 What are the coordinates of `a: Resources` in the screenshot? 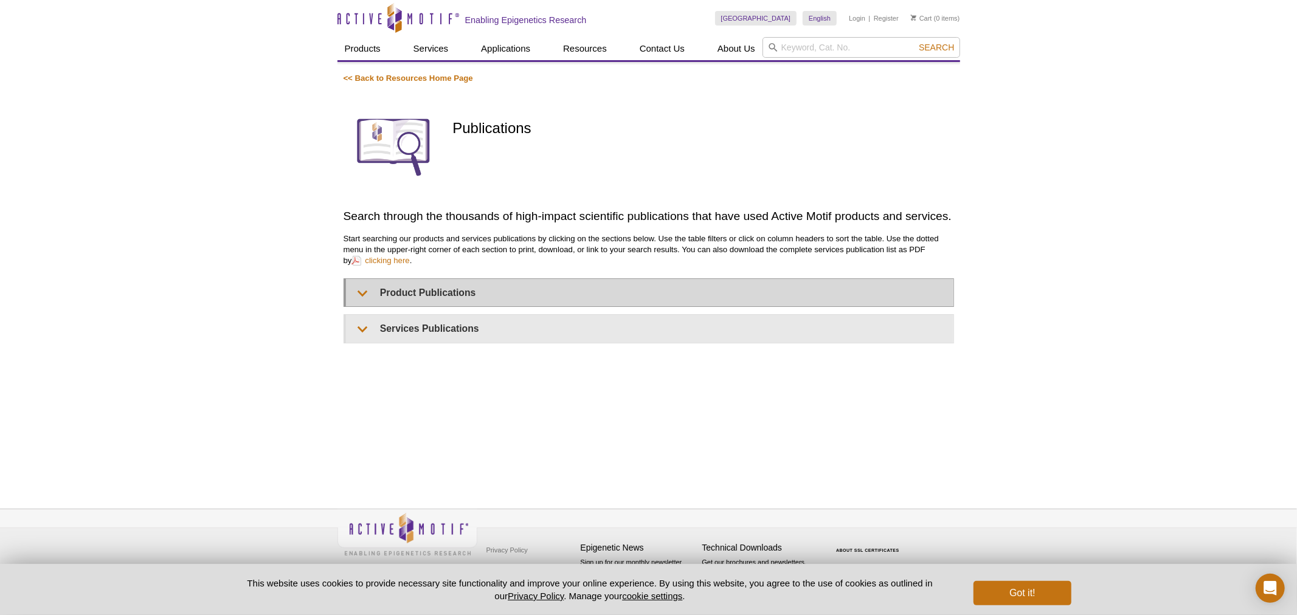 It's located at (585, 49).